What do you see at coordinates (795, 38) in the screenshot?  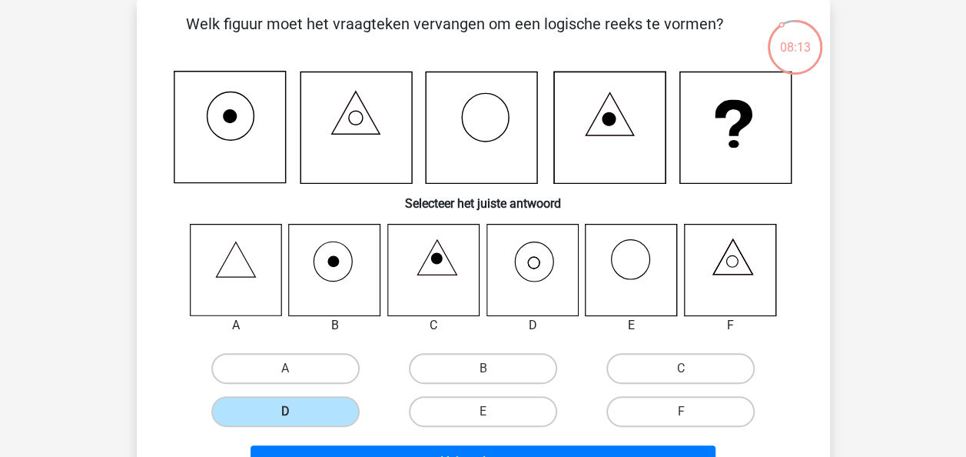 I see `div: 08:13` at bounding box center [795, 38].